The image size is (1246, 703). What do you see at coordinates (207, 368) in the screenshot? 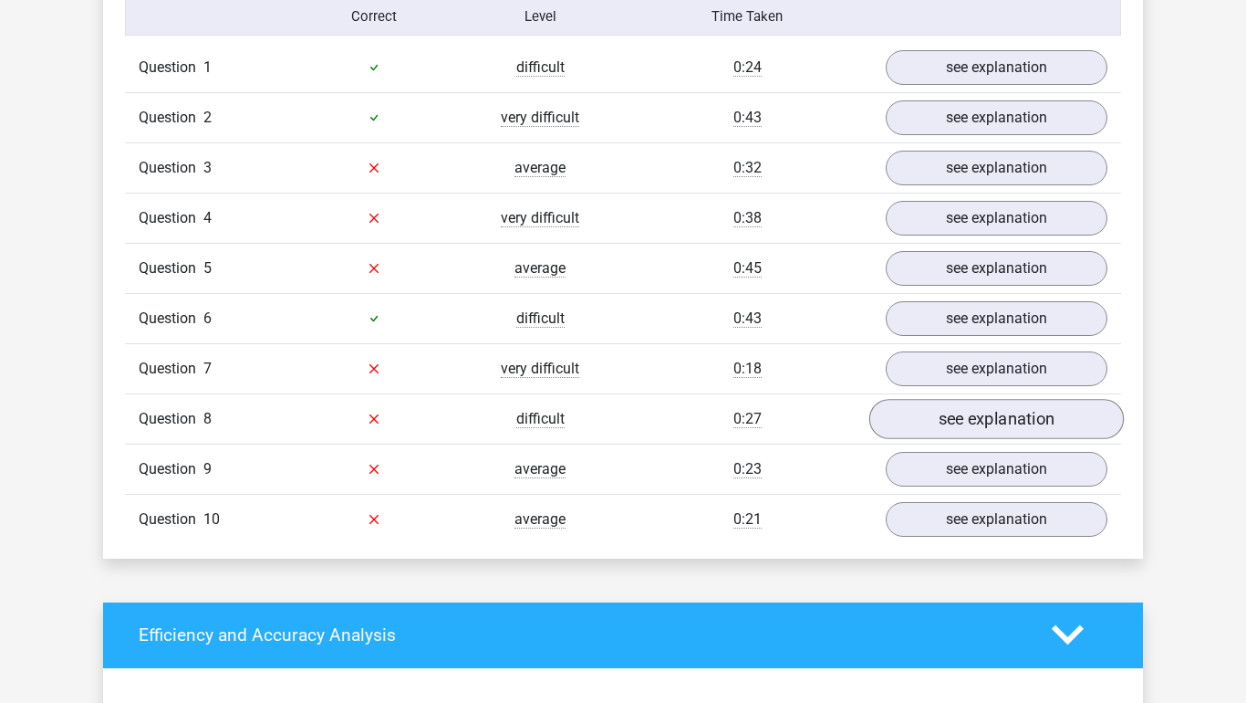
I see `span: 7` at bounding box center [207, 368].